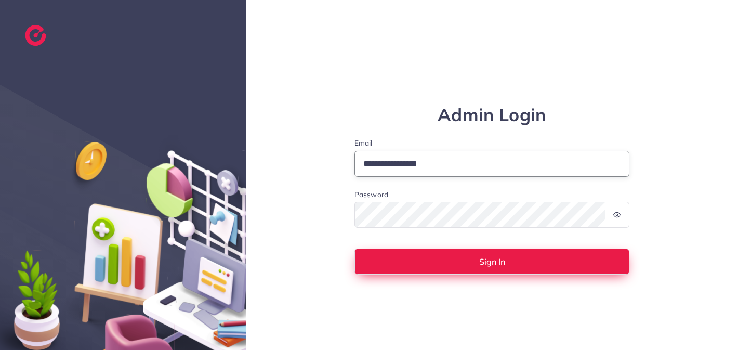 Image resolution: width=738 pixels, height=350 pixels. What do you see at coordinates (492, 143) in the screenshot?
I see `label: Email` at bounding box center [492, 143].